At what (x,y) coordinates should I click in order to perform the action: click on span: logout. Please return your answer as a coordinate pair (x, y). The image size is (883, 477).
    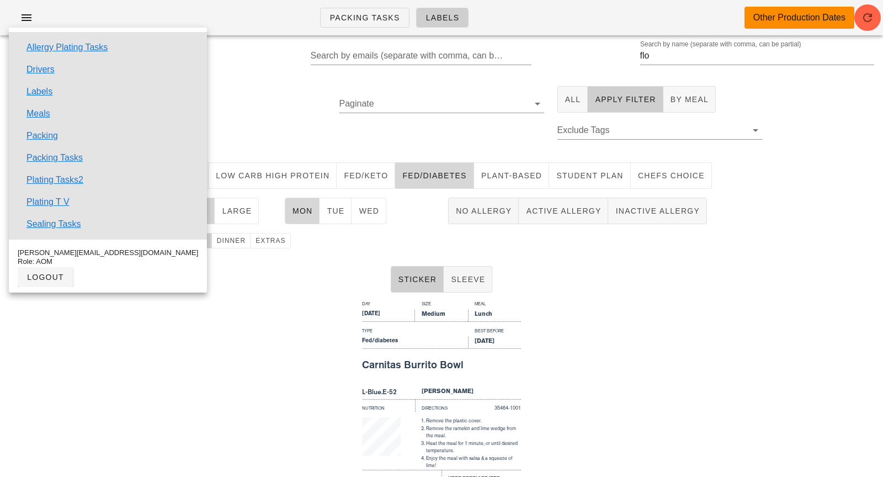
    Looking at the image, I should click on (45, 277).